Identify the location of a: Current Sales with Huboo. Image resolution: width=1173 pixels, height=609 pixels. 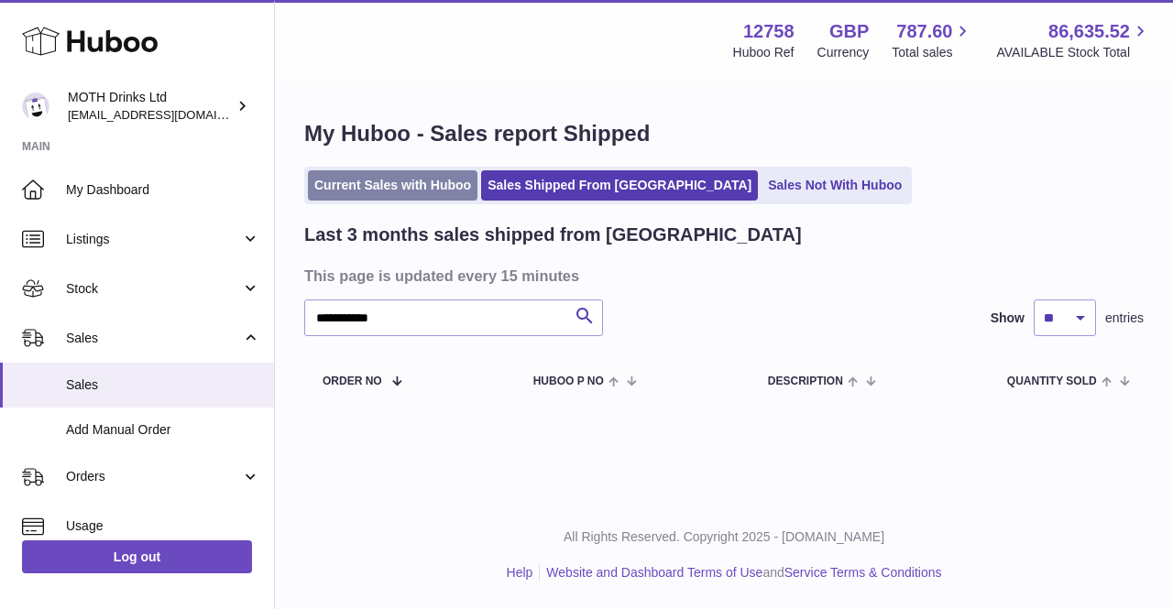
(392, 185).